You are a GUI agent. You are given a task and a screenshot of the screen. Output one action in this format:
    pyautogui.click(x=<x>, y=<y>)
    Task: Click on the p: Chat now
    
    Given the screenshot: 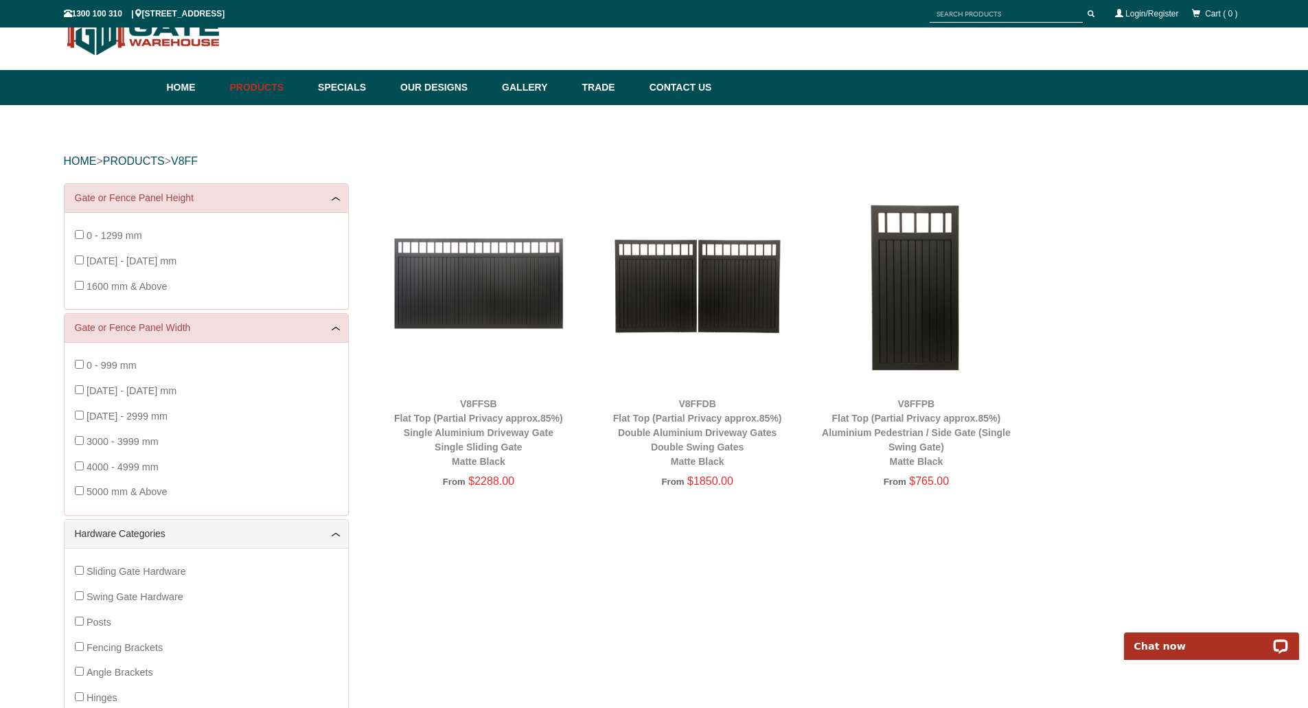 What is the action you would take?
    pyautogui.click(x=87, y=30)
    